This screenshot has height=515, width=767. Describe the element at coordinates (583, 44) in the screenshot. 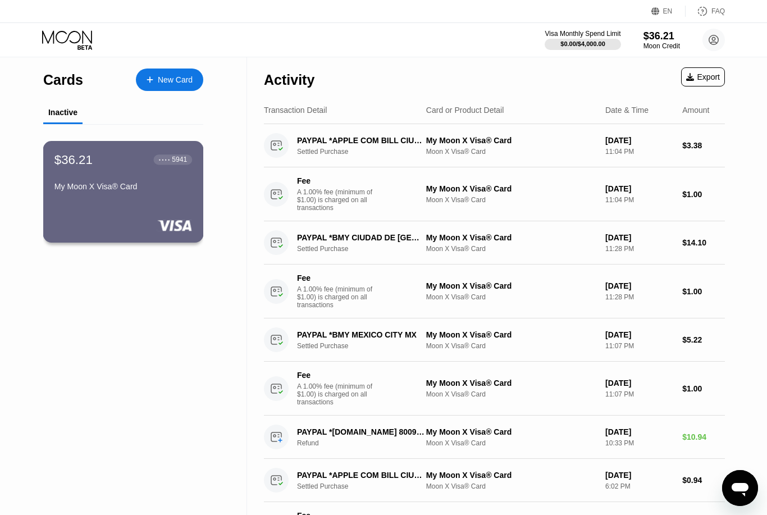

I see `div: $0.00 / $4,000.00` at that location.